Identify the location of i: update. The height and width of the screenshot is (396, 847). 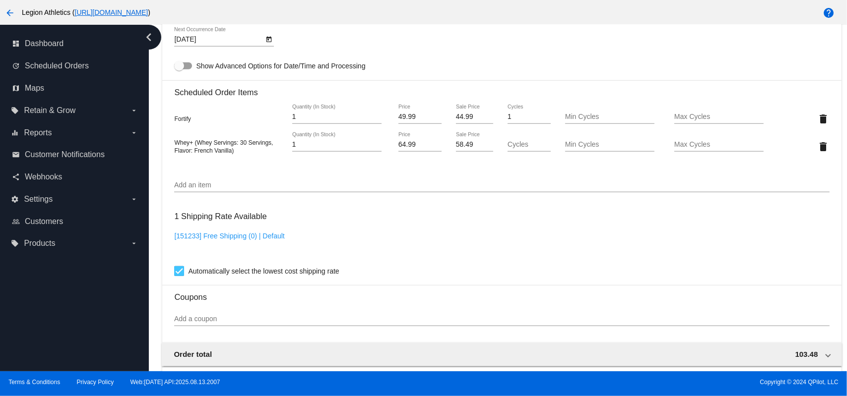
(16, 66).